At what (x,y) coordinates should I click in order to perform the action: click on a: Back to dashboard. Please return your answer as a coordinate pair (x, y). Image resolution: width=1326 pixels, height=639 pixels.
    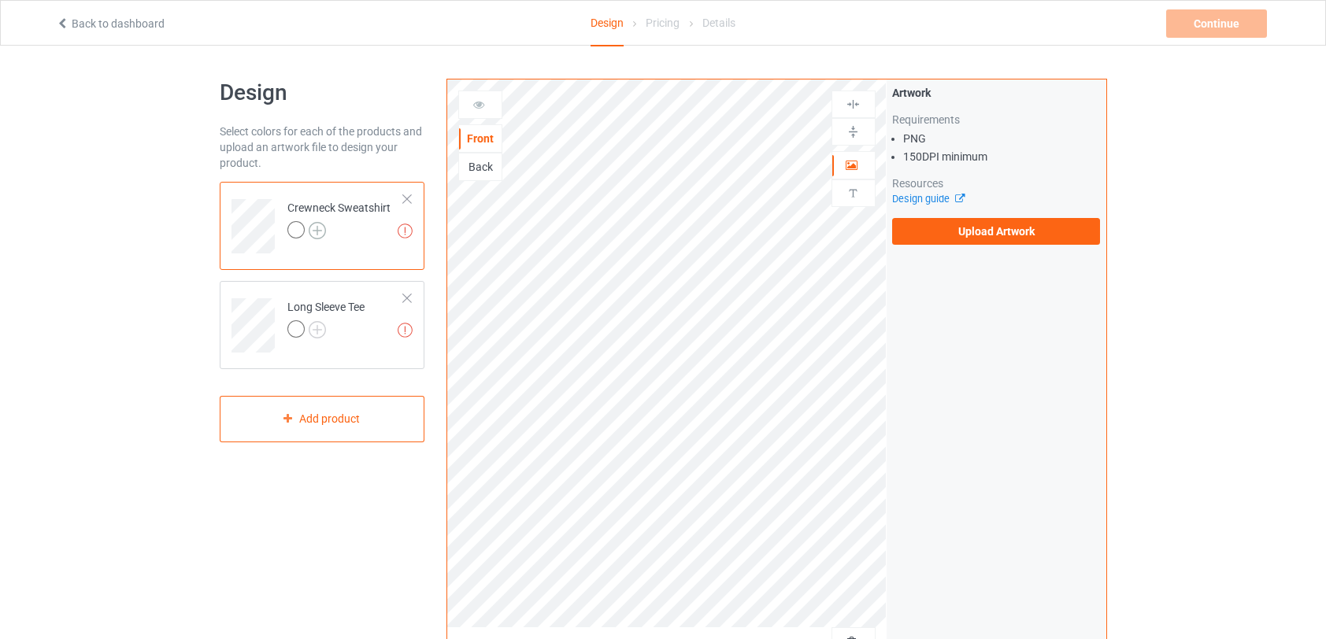
    Looking at the image, I should click on (110, 24).